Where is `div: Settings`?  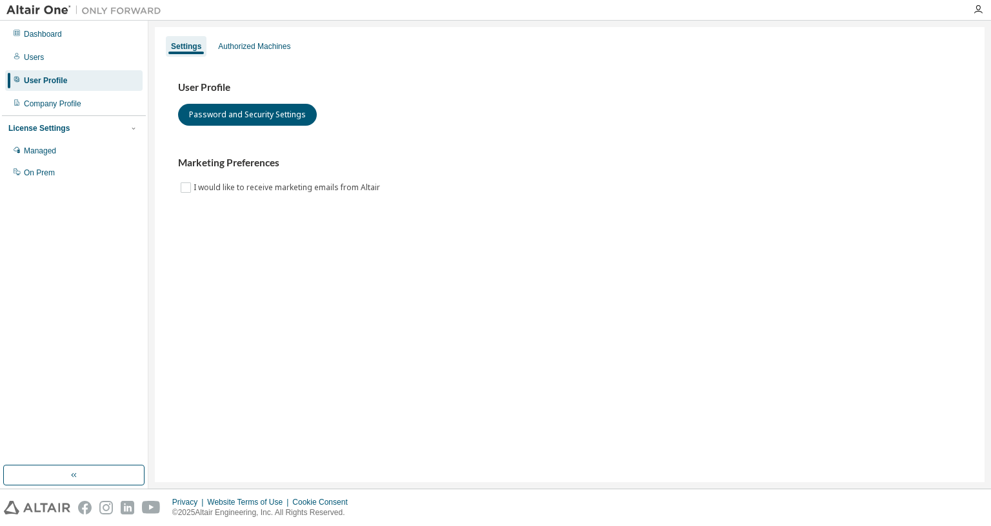
div: Settings is located at coordinates (186, 46).